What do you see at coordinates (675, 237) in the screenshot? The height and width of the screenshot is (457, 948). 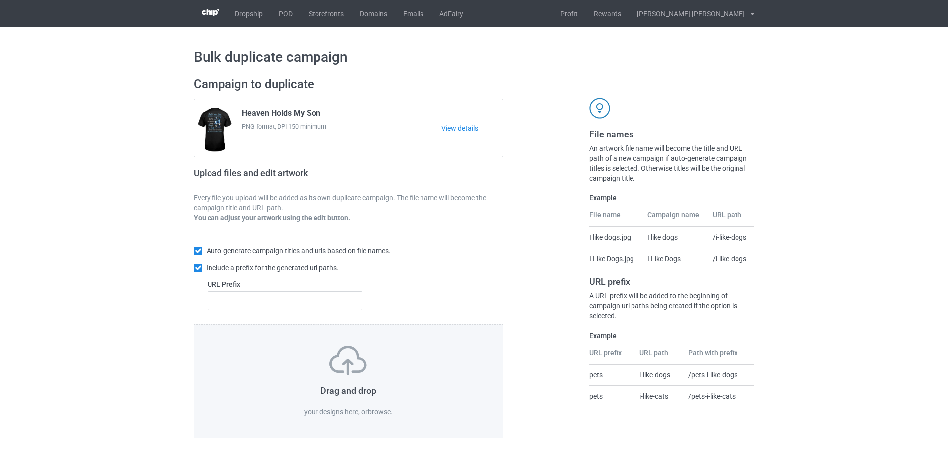 I see `td: I like dogs` at bounding box center [675, 237].